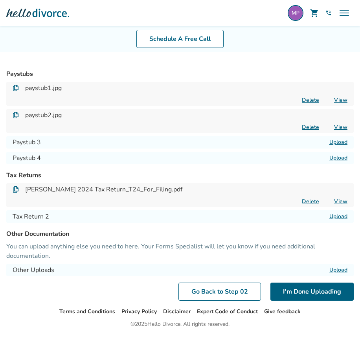  I want to click on a: Expert Code of Conduct, so click(227, 311).